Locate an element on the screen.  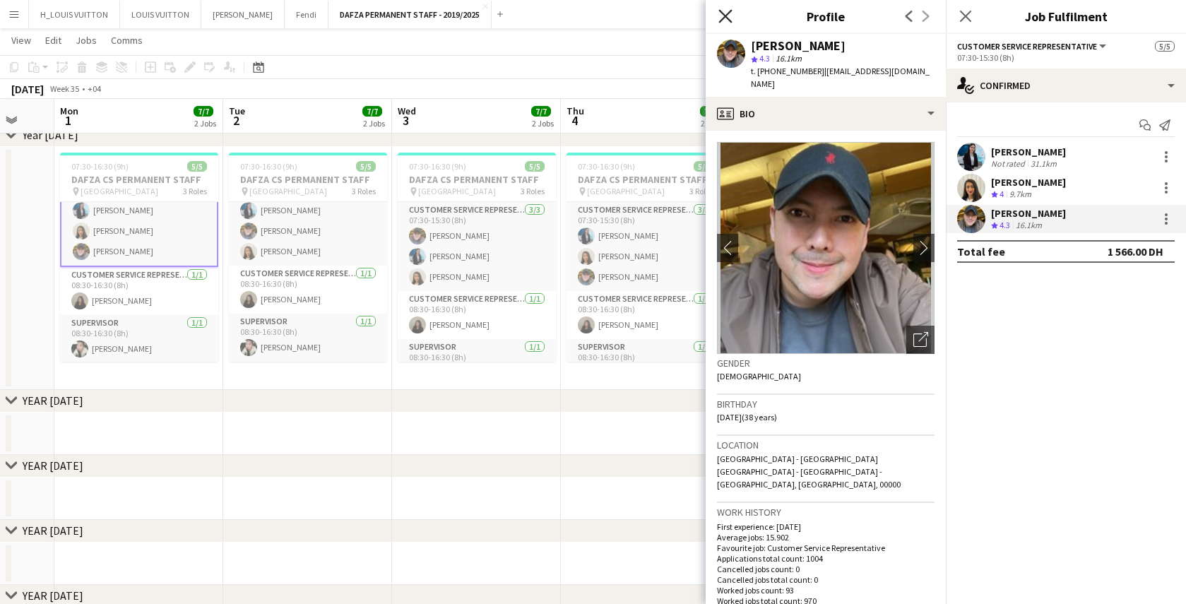
h3: Gender is located at coordinates (826, 363).